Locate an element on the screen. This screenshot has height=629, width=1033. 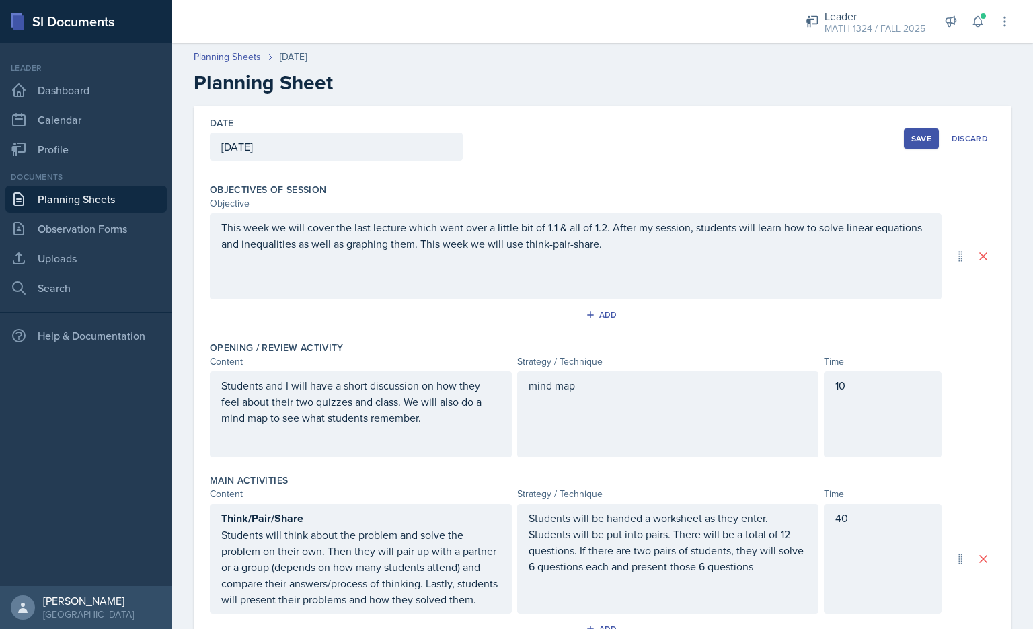
div: MATH 1324 / FALL 2025 is located at coordinates (875, 28).